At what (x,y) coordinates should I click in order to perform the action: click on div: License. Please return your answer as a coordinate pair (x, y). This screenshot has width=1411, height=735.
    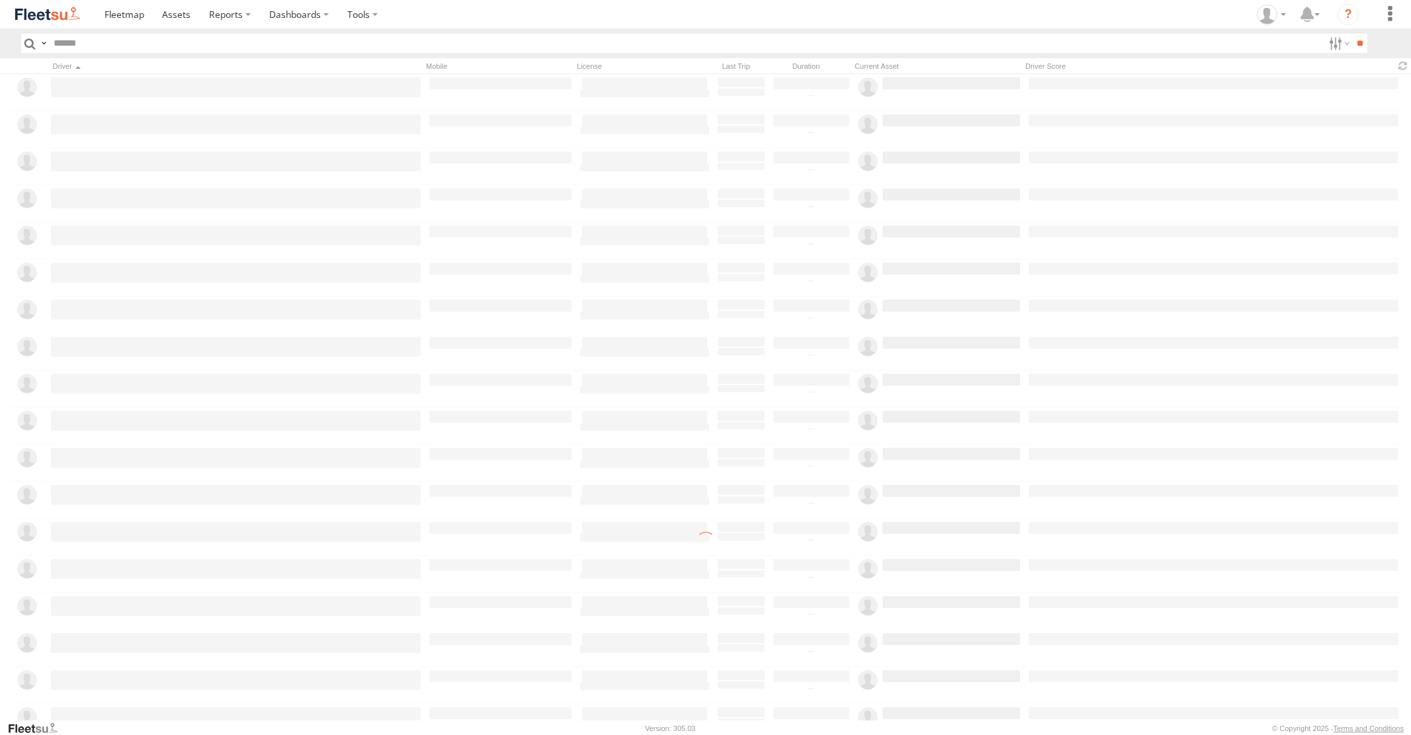
    Looking at the image, I should click on (640, 66).